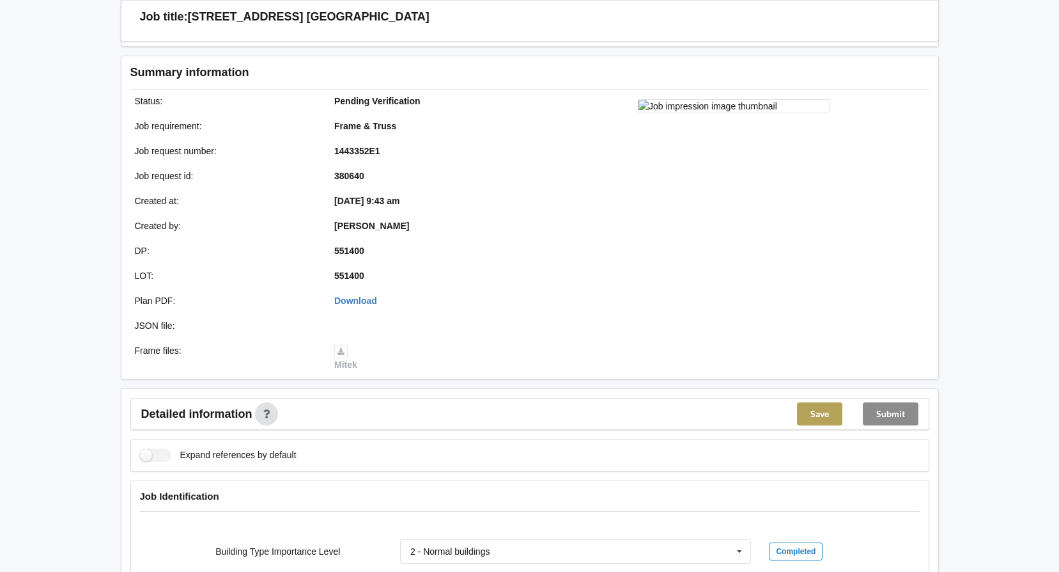 The image size is (1059, 572). Describe the element at coordinates (820, 414) in the screenshot. I see `button: Save` at that location.